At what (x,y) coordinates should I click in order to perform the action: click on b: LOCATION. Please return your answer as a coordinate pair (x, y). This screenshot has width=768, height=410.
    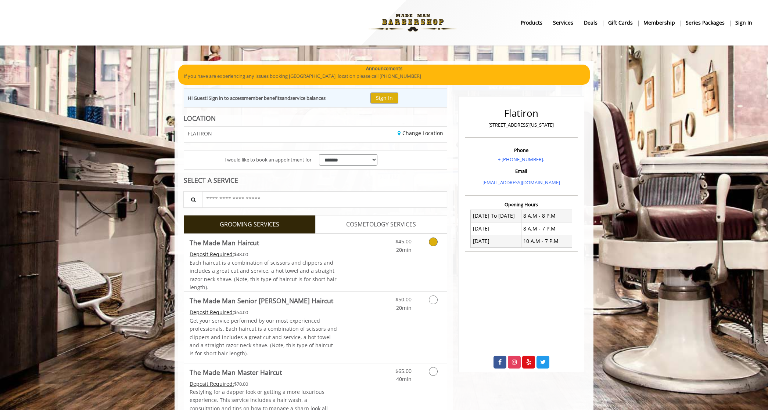
    Looking at the image, I should click on (200, 118).